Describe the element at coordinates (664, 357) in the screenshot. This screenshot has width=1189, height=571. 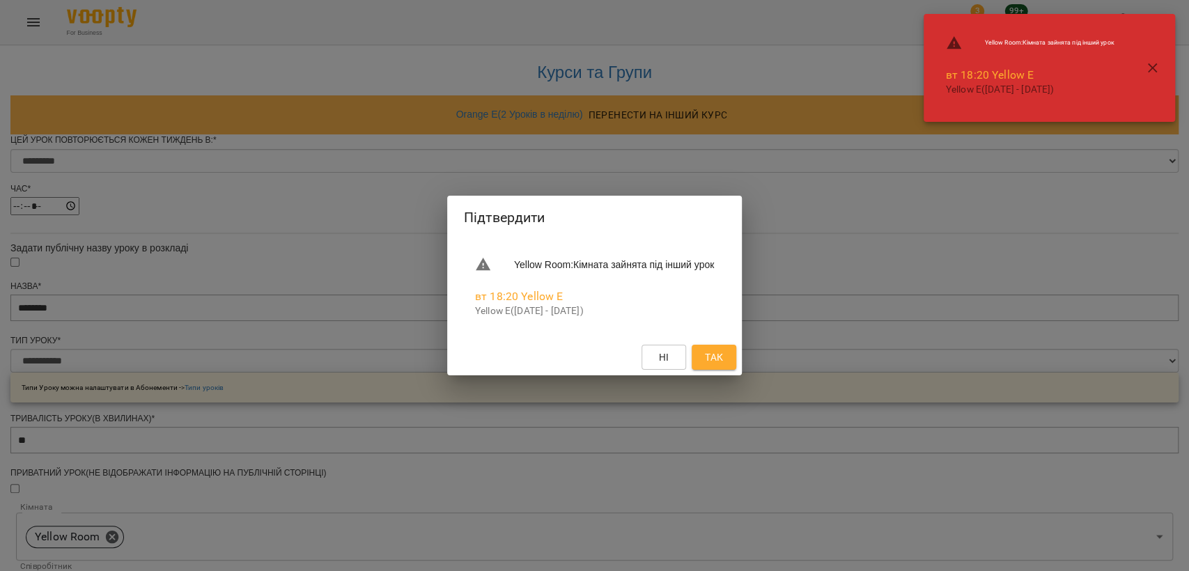
I see `span: Ні` at that location.